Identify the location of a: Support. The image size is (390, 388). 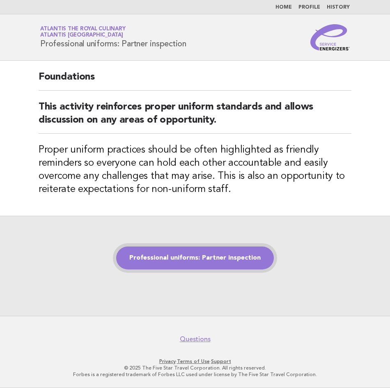
(221, 361).